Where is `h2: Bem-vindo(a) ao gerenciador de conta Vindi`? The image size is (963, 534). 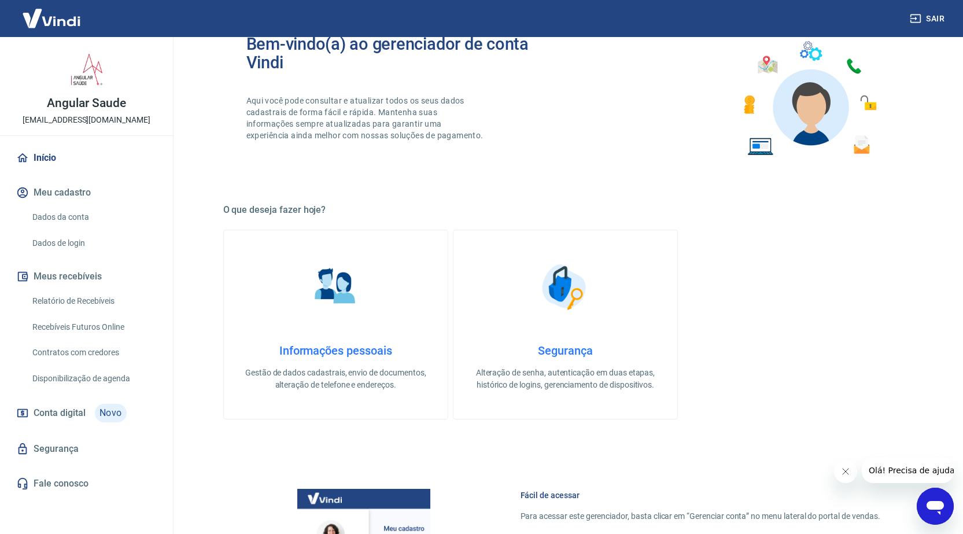 h2: Bem-vindo(a) ao gerenciador de conta Vindi is located at coordinates (406, 53).